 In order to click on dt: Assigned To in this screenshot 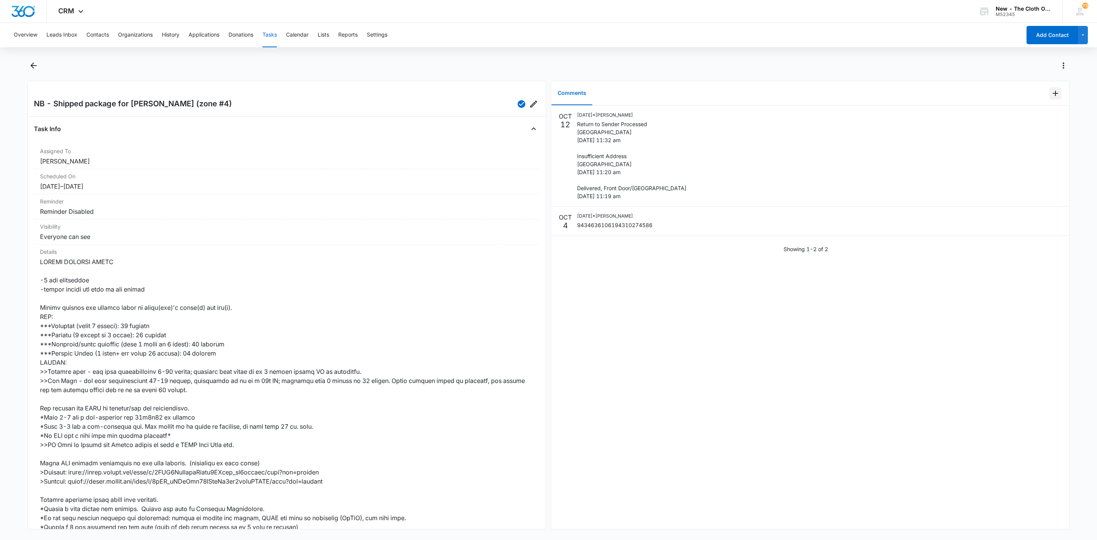, I will do `click(287, 151)`.